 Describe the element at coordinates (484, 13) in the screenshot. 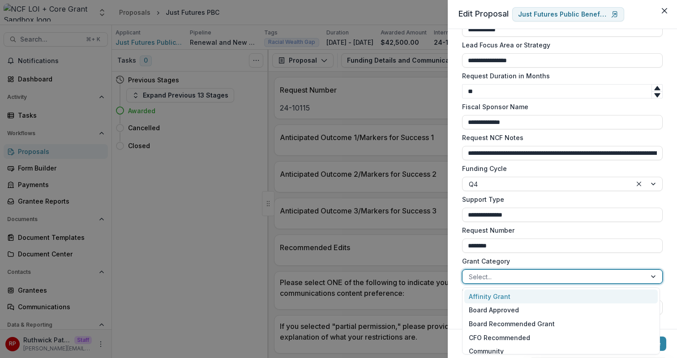

I see `span: Edit Proposal` at that location.